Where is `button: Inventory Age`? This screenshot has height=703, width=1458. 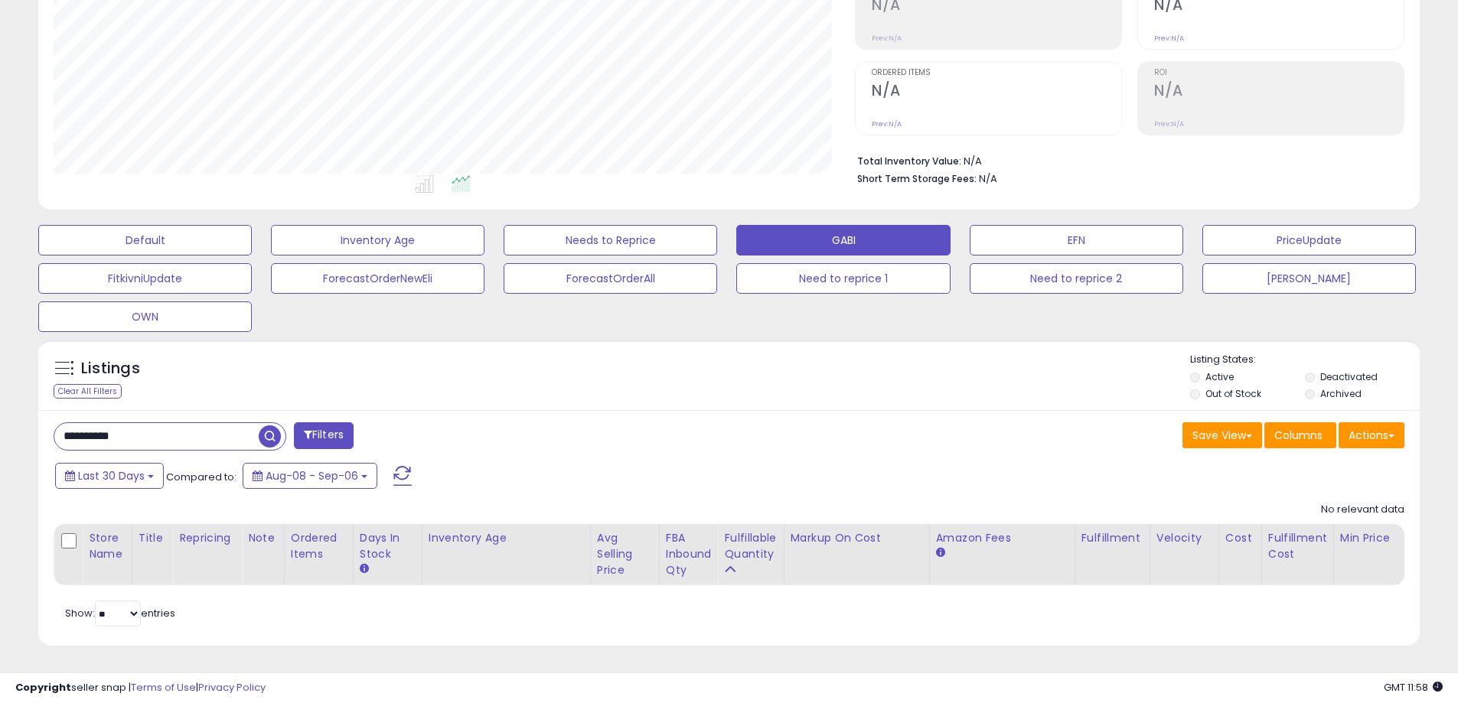 button: Inventory Age is located at coordinates (377, 240).